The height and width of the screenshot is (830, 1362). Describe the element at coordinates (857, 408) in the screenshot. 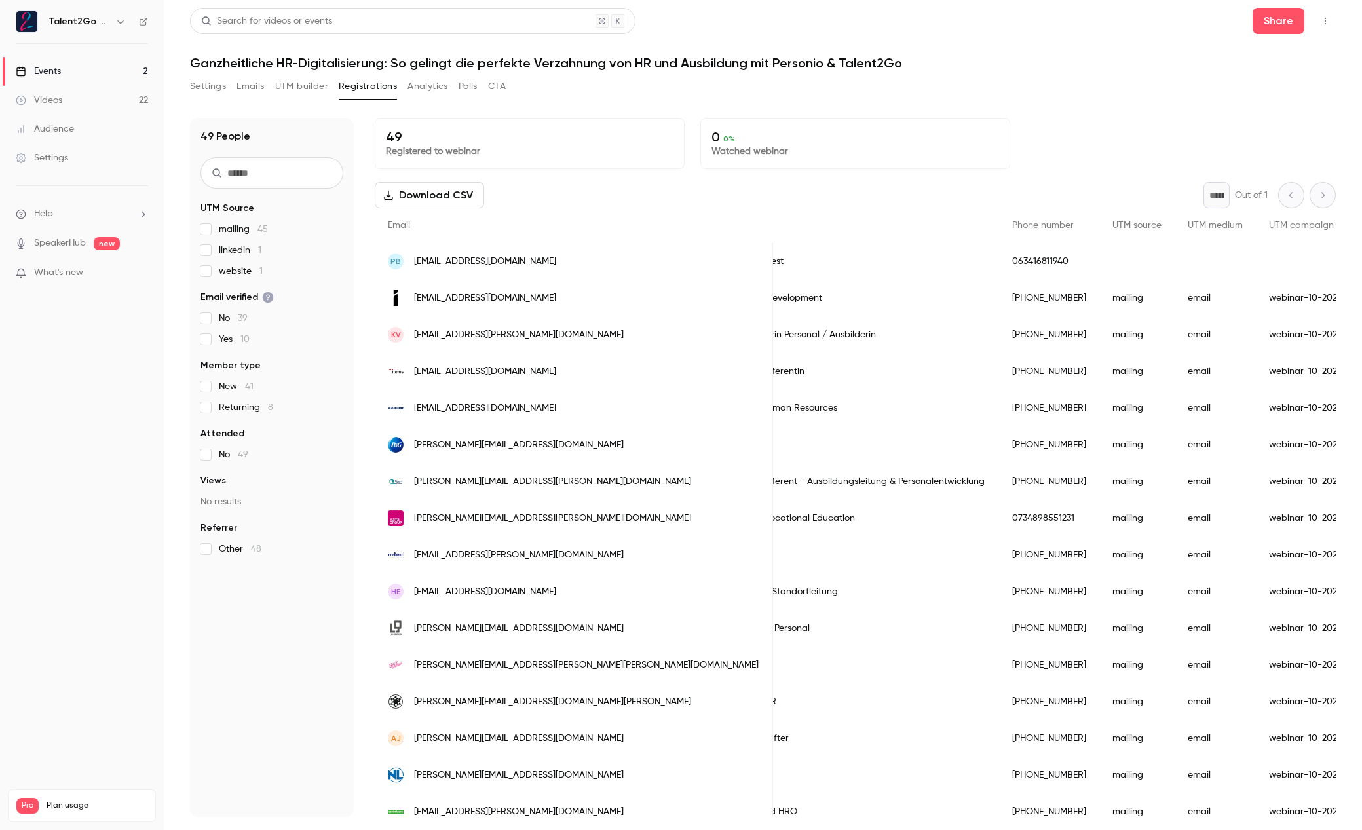

I see `div: Leiterin Human Resources` at that location.